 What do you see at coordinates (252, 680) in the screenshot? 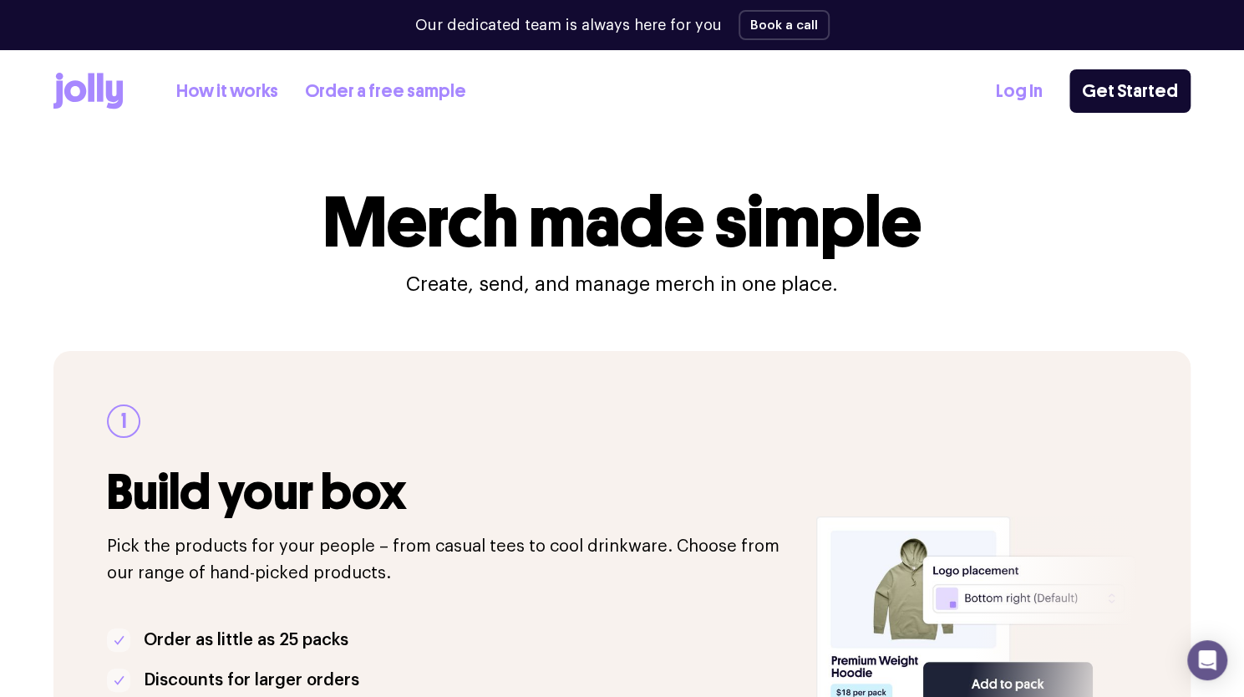
I see `p: Discounts for larger orders` at bounding box center [252, 680].